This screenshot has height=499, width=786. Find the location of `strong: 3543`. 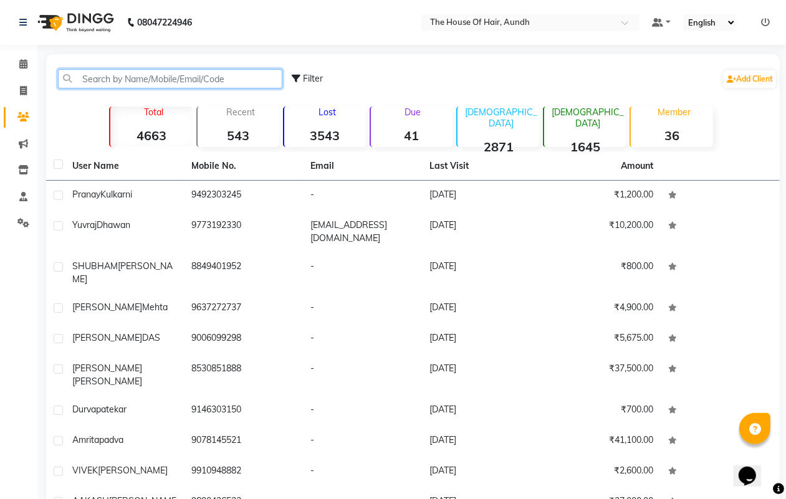

strong: 3543 is located at coordinates (325, 135).